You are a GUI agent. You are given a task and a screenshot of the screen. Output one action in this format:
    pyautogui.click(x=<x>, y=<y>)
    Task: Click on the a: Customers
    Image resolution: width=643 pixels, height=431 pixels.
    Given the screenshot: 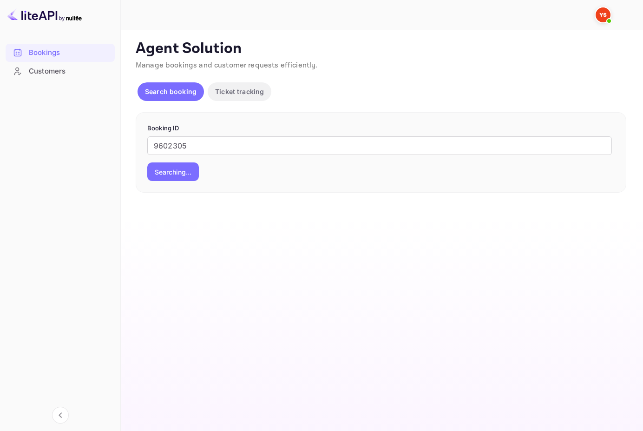 What is the action you would take?
    pyautogui.click(x=60, y=71)
    